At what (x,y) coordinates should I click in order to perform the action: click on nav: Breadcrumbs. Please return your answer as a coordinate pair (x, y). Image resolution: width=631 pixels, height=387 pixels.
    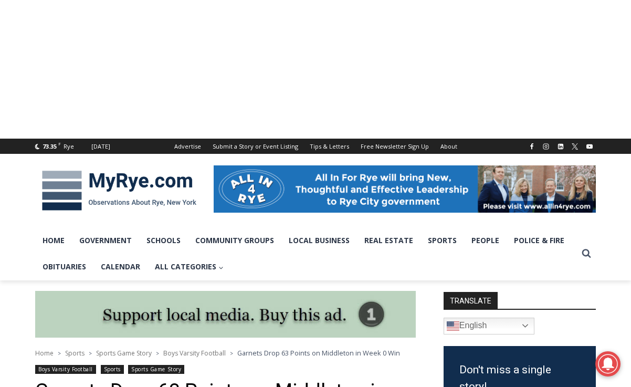
    Looking at the image, I should click on (225, 353).